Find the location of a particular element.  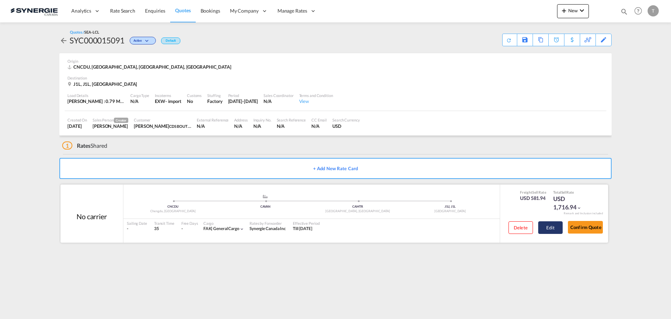

div: T is located at coordinates (654, 11).